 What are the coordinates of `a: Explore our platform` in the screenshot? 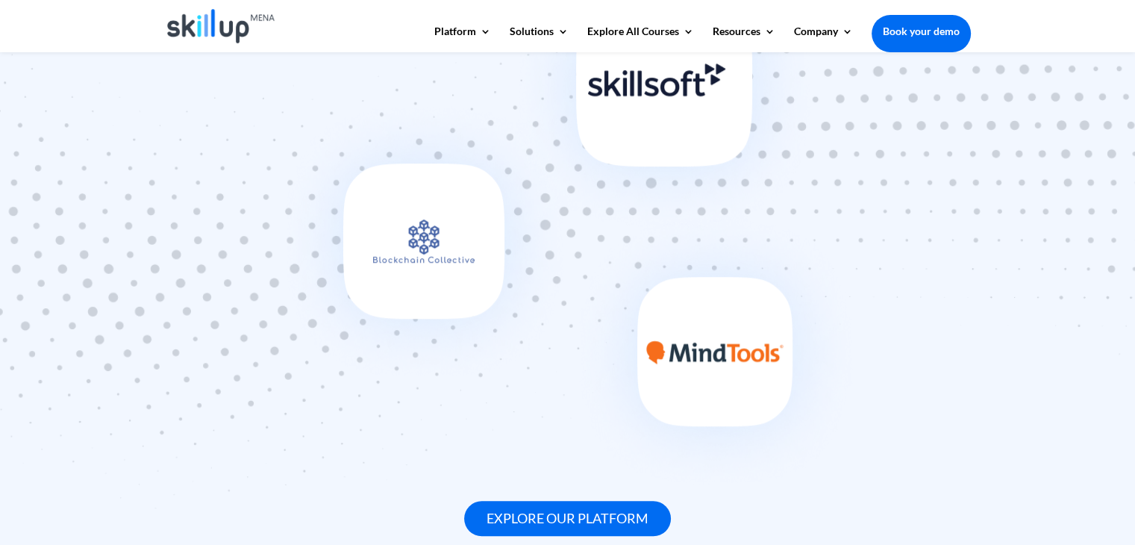 It's located at (567, 518).